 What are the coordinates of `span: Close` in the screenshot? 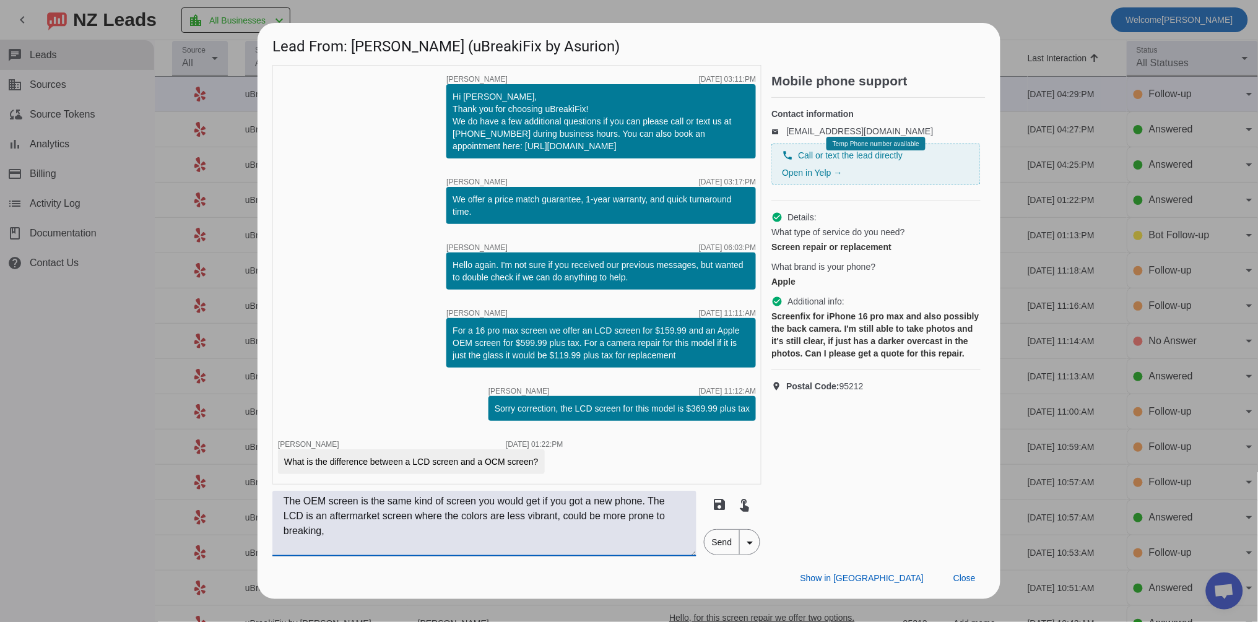 It's located at (964, 578).